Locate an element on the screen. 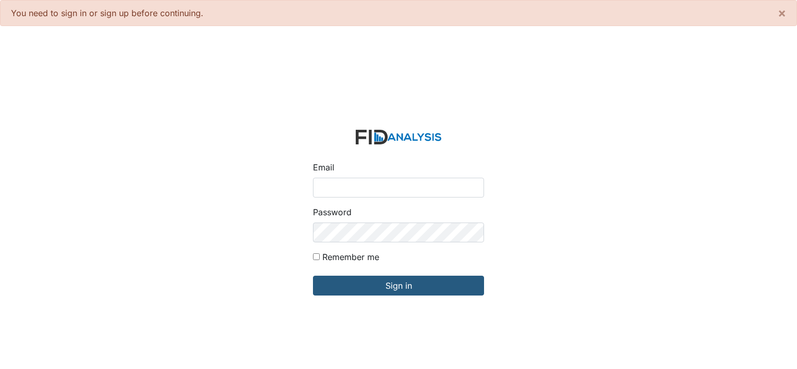 This screenshot has width=797, height=369. label: Email is located at coordinates (324, 168).